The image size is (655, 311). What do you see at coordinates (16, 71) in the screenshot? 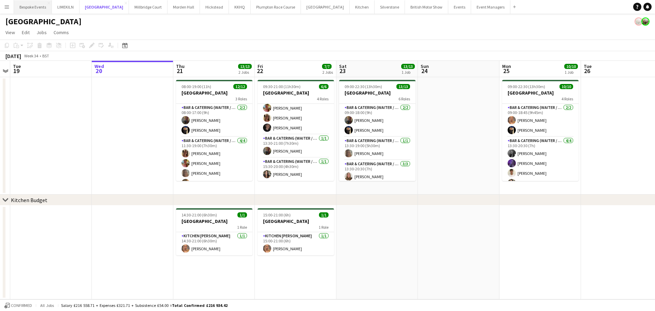
I see `span: 19` at bounding box center [16, 71].